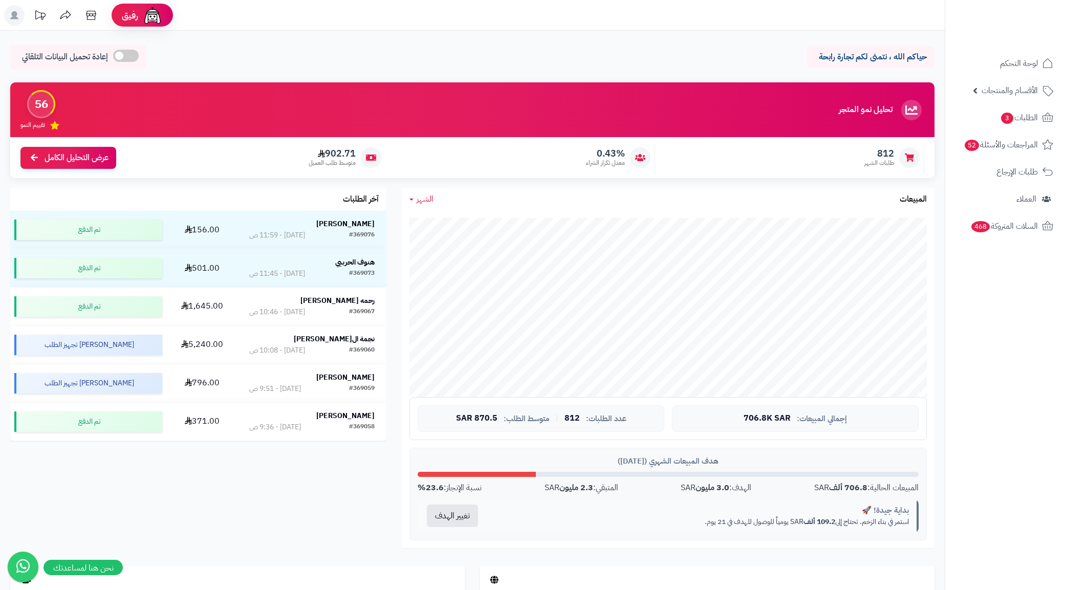 The image size is (1065, 590). Describe the element at coordinates (767, 418) in the screenshot. I see `span: 706.8K SAR` at that location.